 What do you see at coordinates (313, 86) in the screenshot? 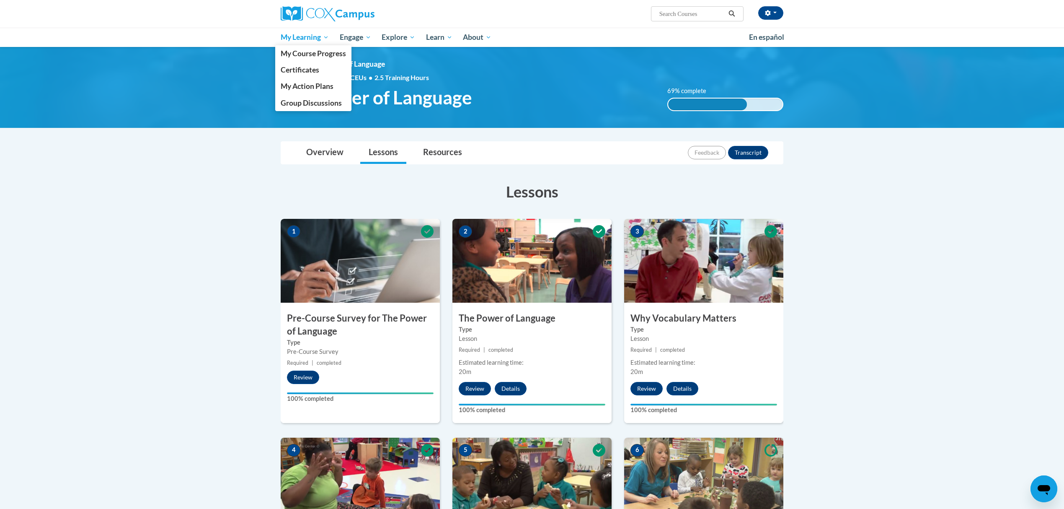
I see `a: My Action Plans` at bounding box center [313, 86].